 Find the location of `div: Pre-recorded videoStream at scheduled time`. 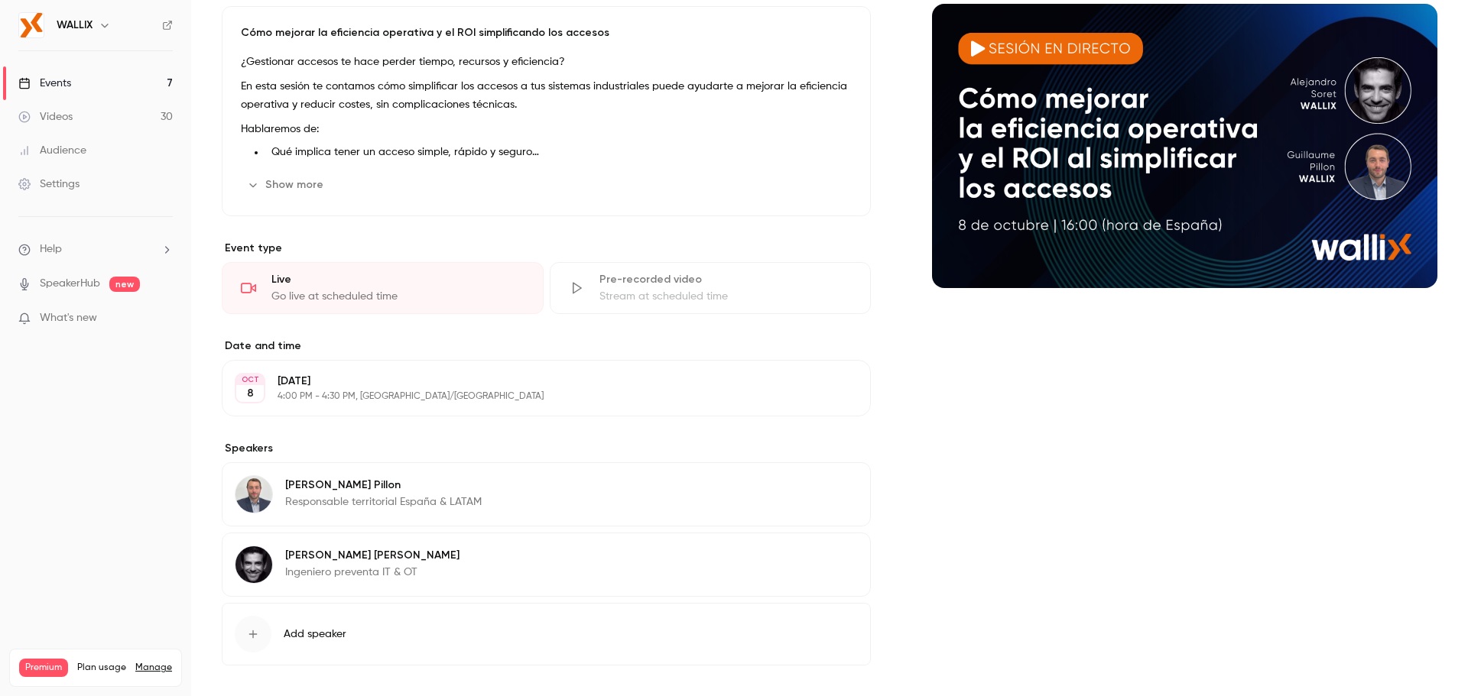

div: Pre-recorded videoStream at scheduled time is located at coordinates (710, 288).